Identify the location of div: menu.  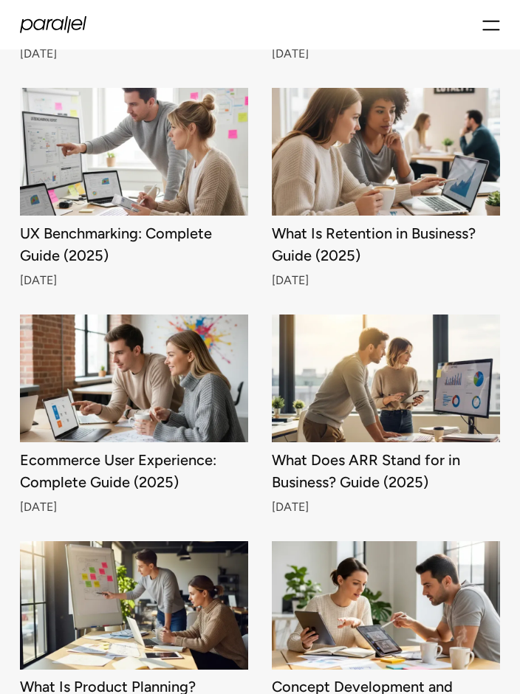
(491, 24).